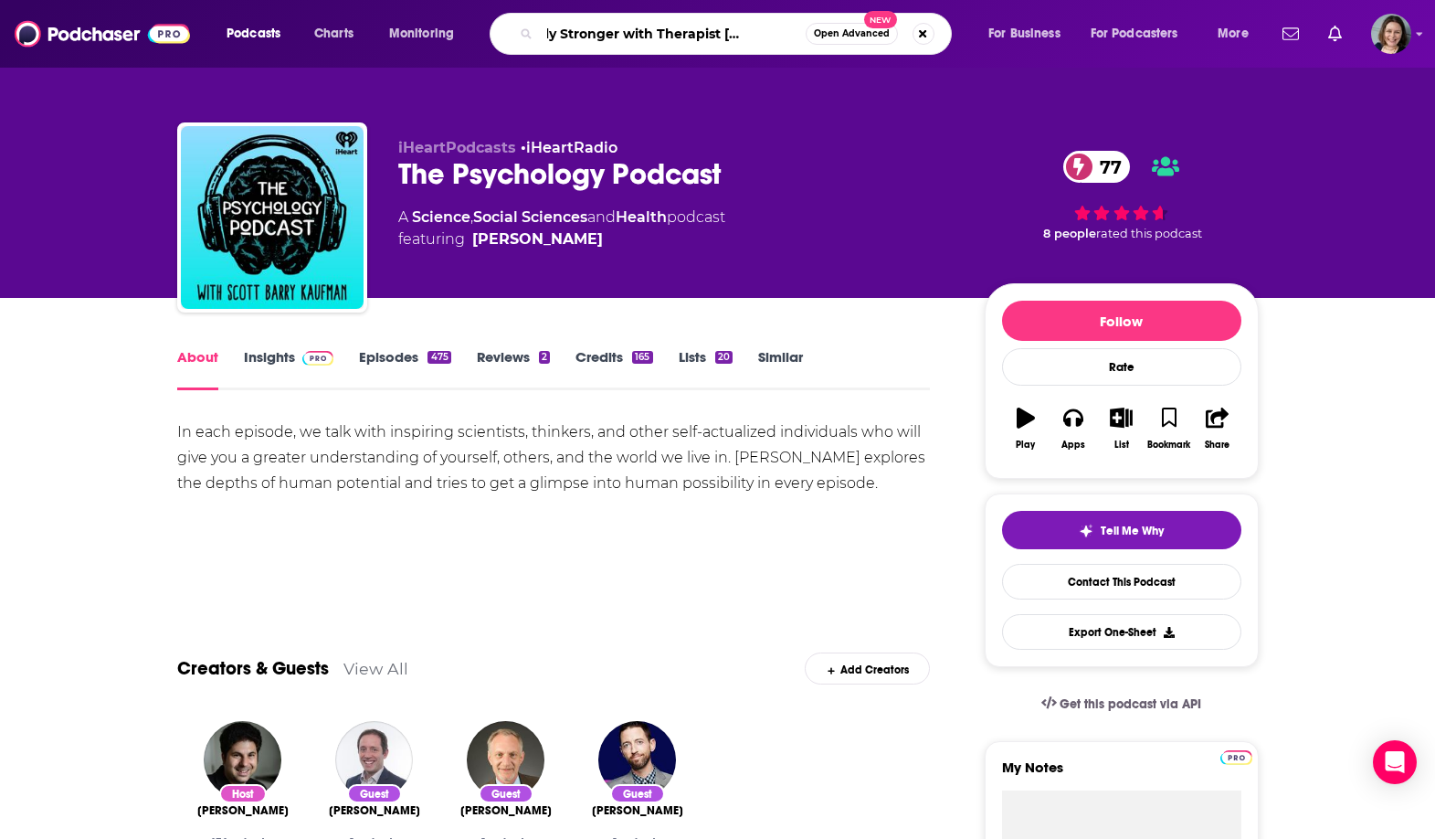 Image resolution: width=1435 pixels, height=839 pixels. I want to click on img: Podchaser - Follow, Share and Rate Podcasts, so click(102, 34).